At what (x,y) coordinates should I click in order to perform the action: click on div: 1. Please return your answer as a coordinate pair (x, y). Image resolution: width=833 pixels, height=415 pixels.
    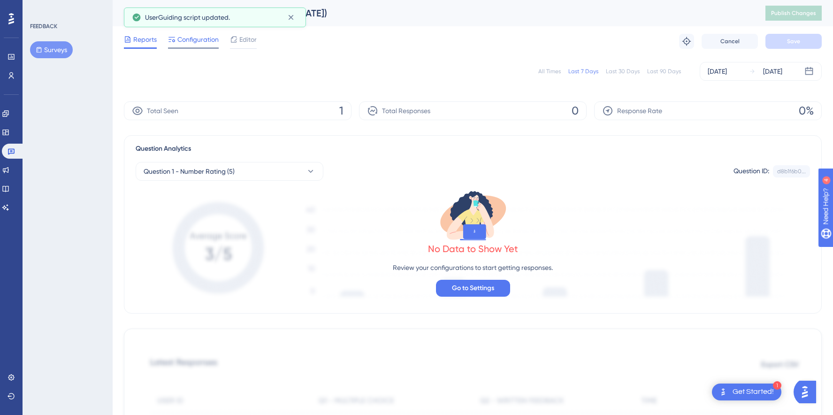
    Looking at the image, I should click on (777, 385).